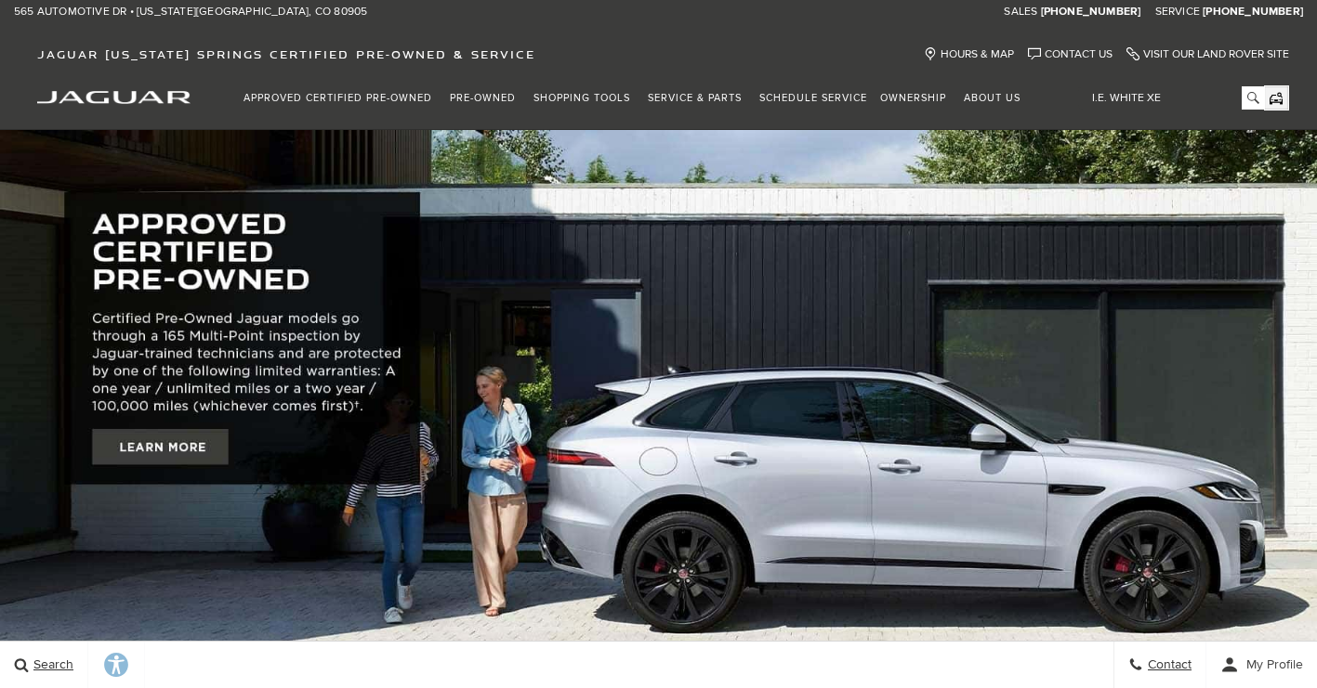 The width and height of the screenshot is (1317, 688). I want to click on a: Pre-Owned, so click(485, 98).